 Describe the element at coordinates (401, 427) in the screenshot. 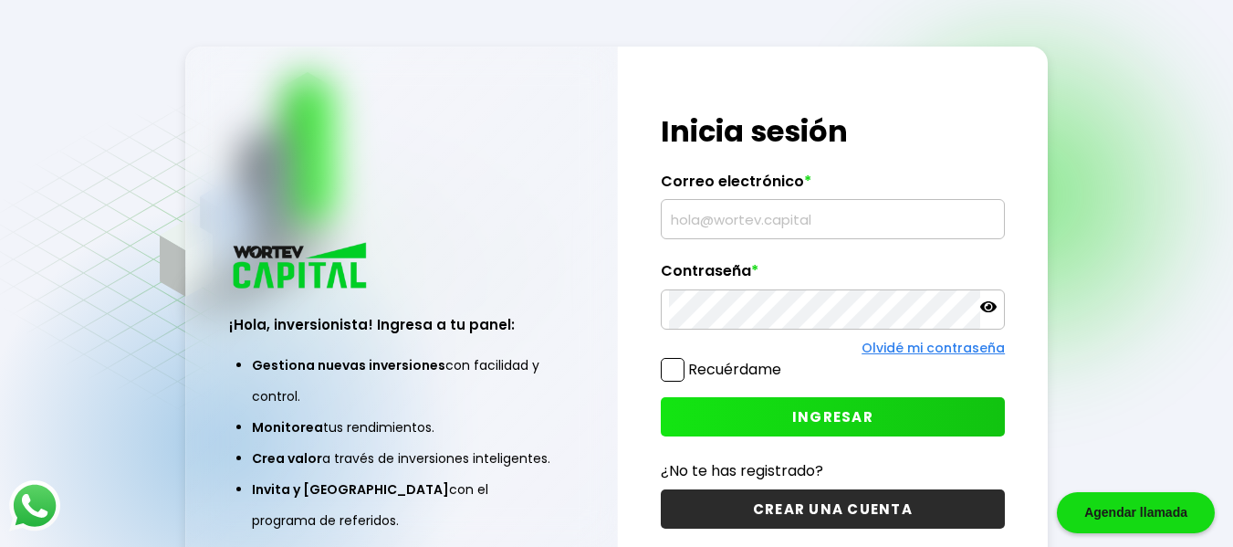

I see `li: tus rendimientos.` at that location.